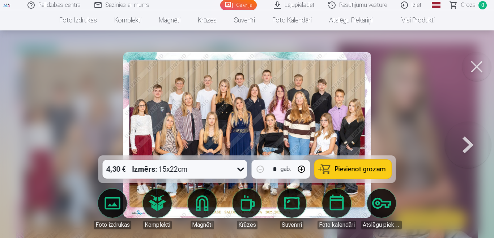 The image size is (494, 238). I want to click on a: Visi produkti, so click(413, 20).